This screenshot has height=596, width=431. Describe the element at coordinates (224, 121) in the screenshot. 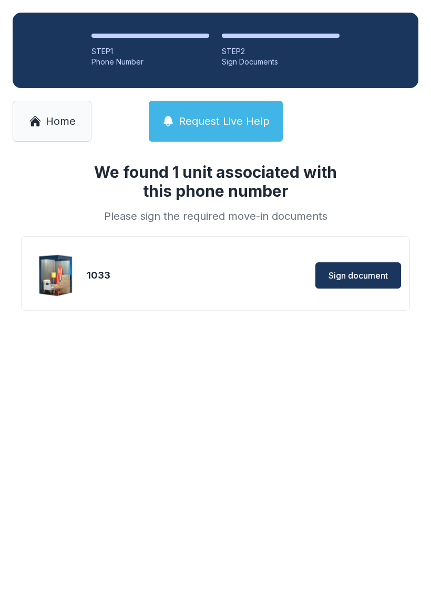

I see `span: Request Live Help` at that location.